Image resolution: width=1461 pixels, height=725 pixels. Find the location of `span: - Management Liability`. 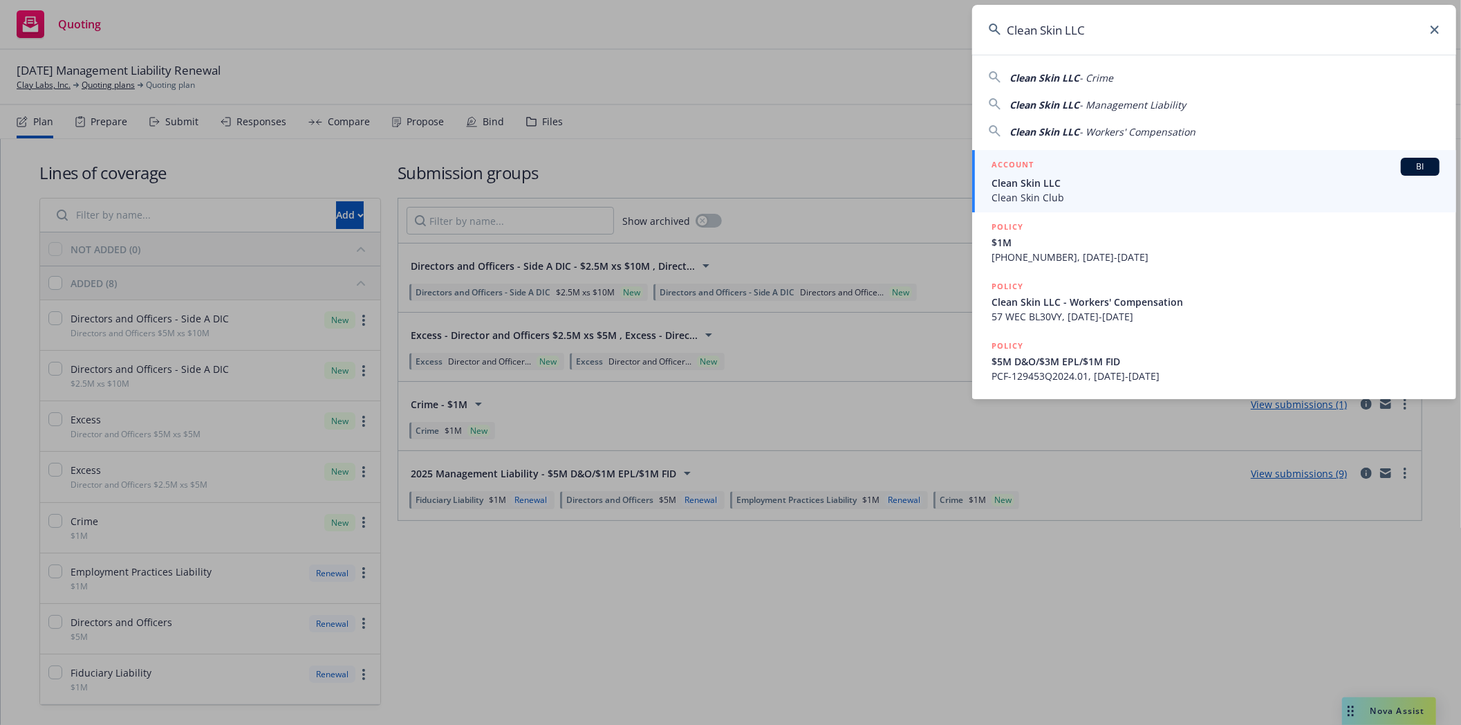

span: - Management Liability is located at coordinates (1133, 104).